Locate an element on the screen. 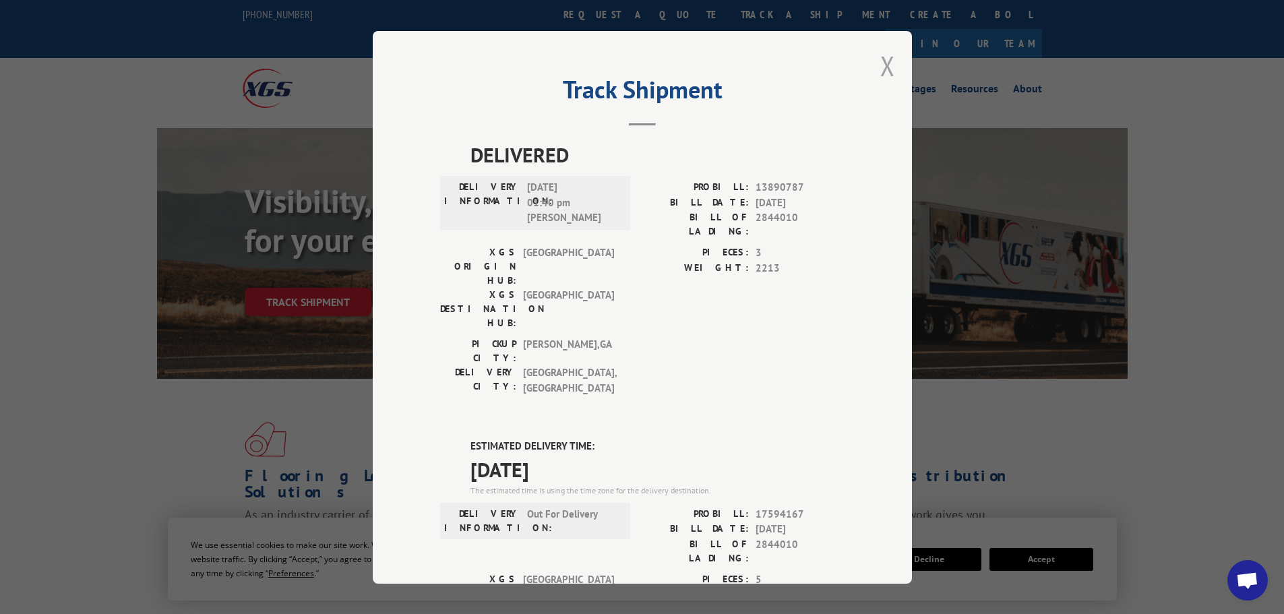 Image resolution: width=1284 pixels, height=614 pixels. div: The estimated time is using the time zone for the delivery destination. is located at coordinates (657, 490).